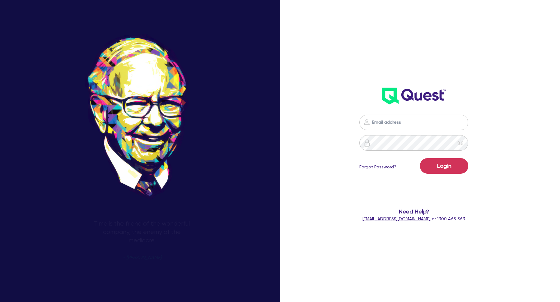 The height and width of the screenshot is (302, 560). I want to click on img: wH2k97JdezQIQAAAABJRU5ErkJggg==, so click(414, 96).